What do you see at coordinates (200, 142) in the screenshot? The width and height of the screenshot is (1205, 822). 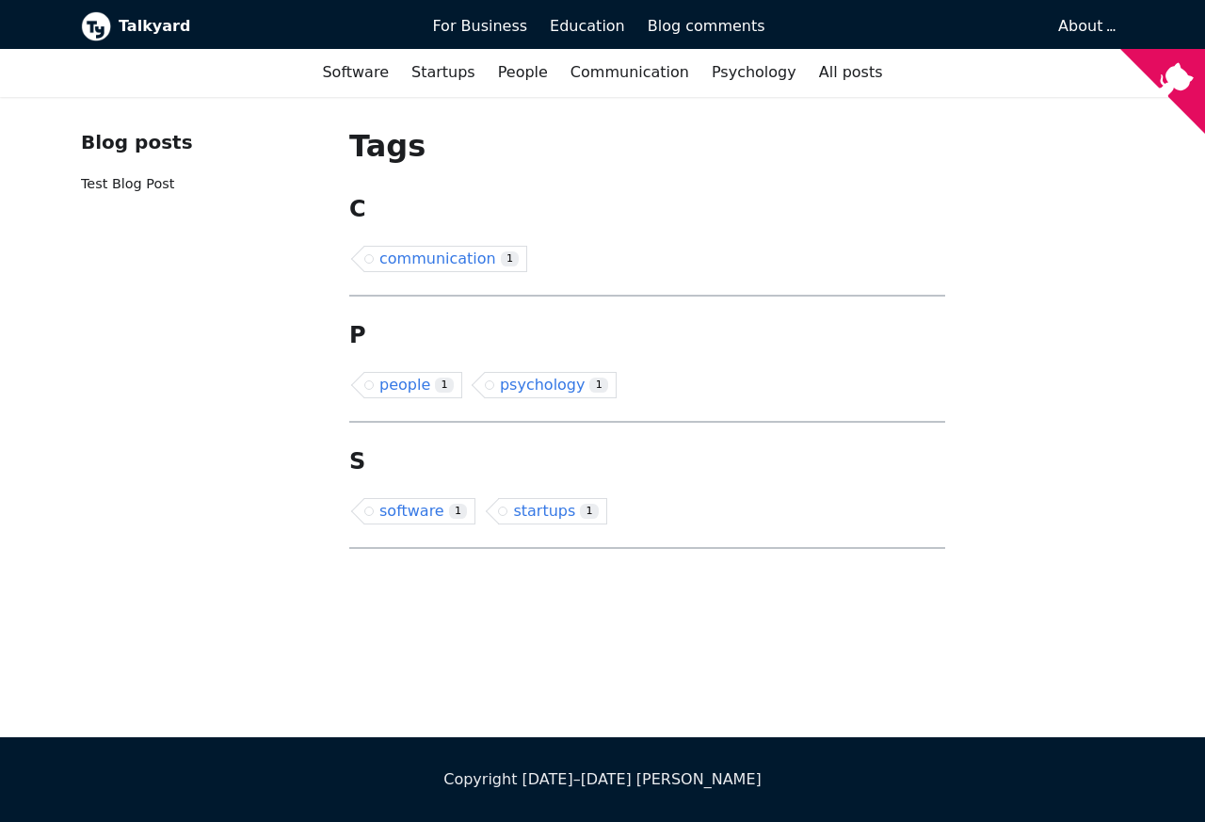 I see `div: Blog posts` at bounding box center [200, 142].